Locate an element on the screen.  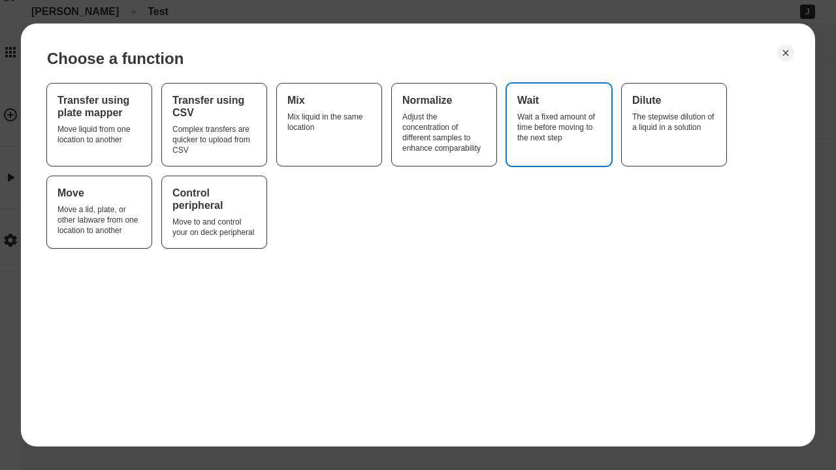
div: Dilute is located at coordinates (674, 100).